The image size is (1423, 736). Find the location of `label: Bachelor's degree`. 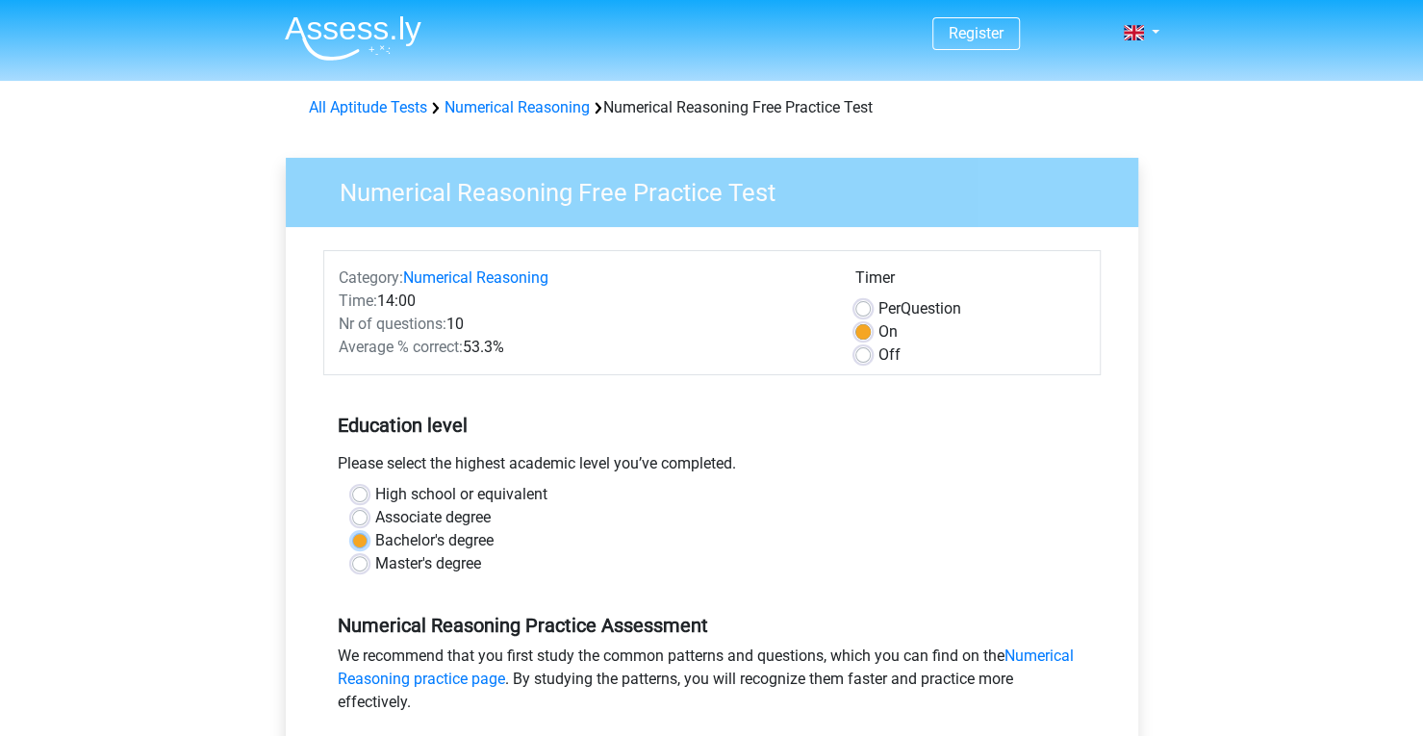

label: Bachelor's degree is located at coordinates (434, 541).